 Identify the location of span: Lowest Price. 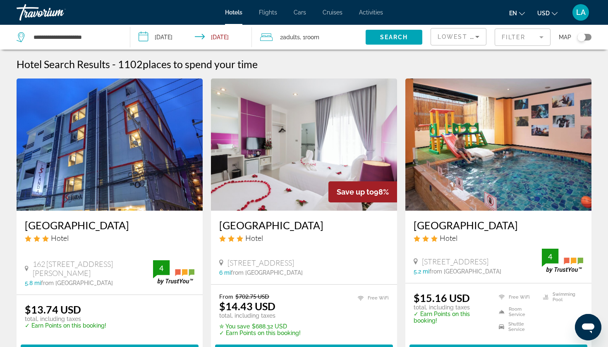
(464, 37).